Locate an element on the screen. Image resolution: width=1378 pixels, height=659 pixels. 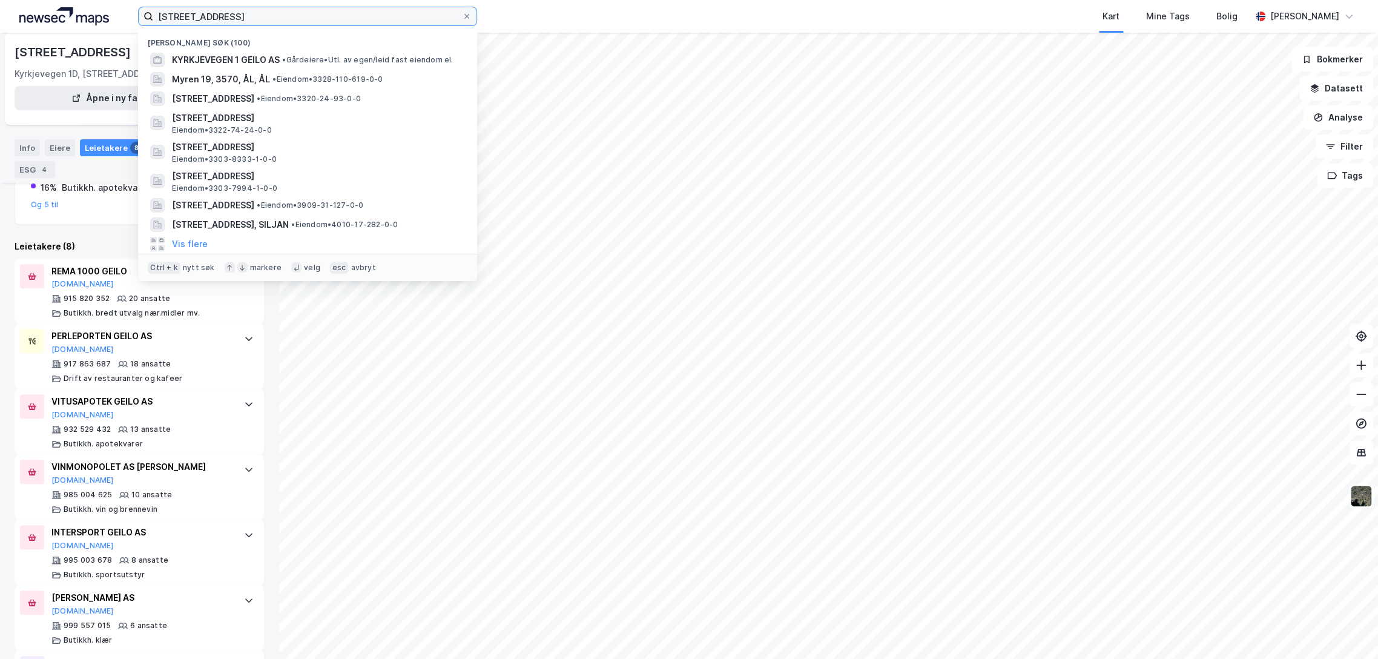
button: Analyse is located at coordinates (1338, 117).